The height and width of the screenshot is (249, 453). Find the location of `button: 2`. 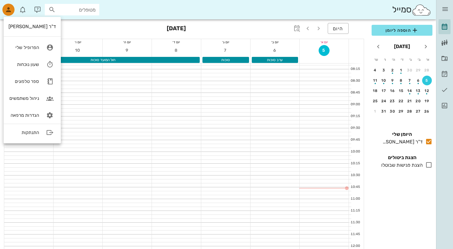

button: 2 is located at coordinates (393, 70).